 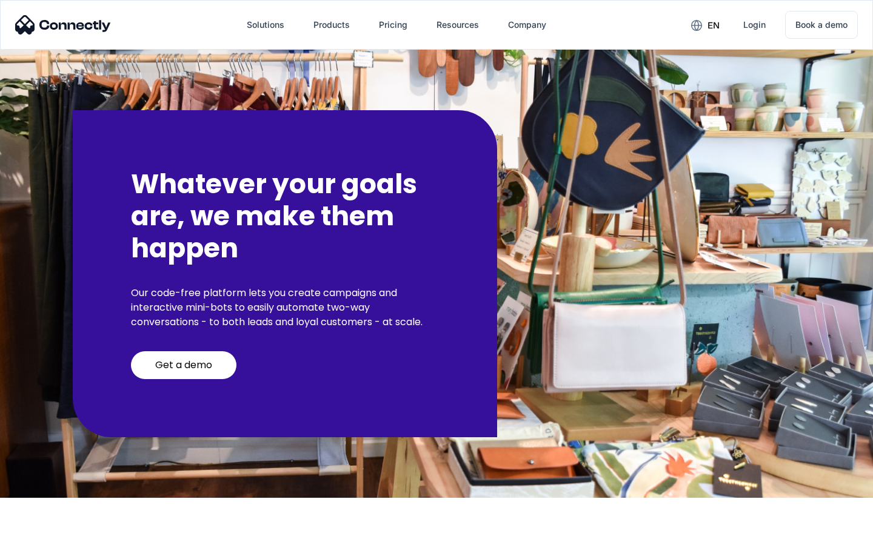 I want to click on a: Login, so click(x=754, y=25).